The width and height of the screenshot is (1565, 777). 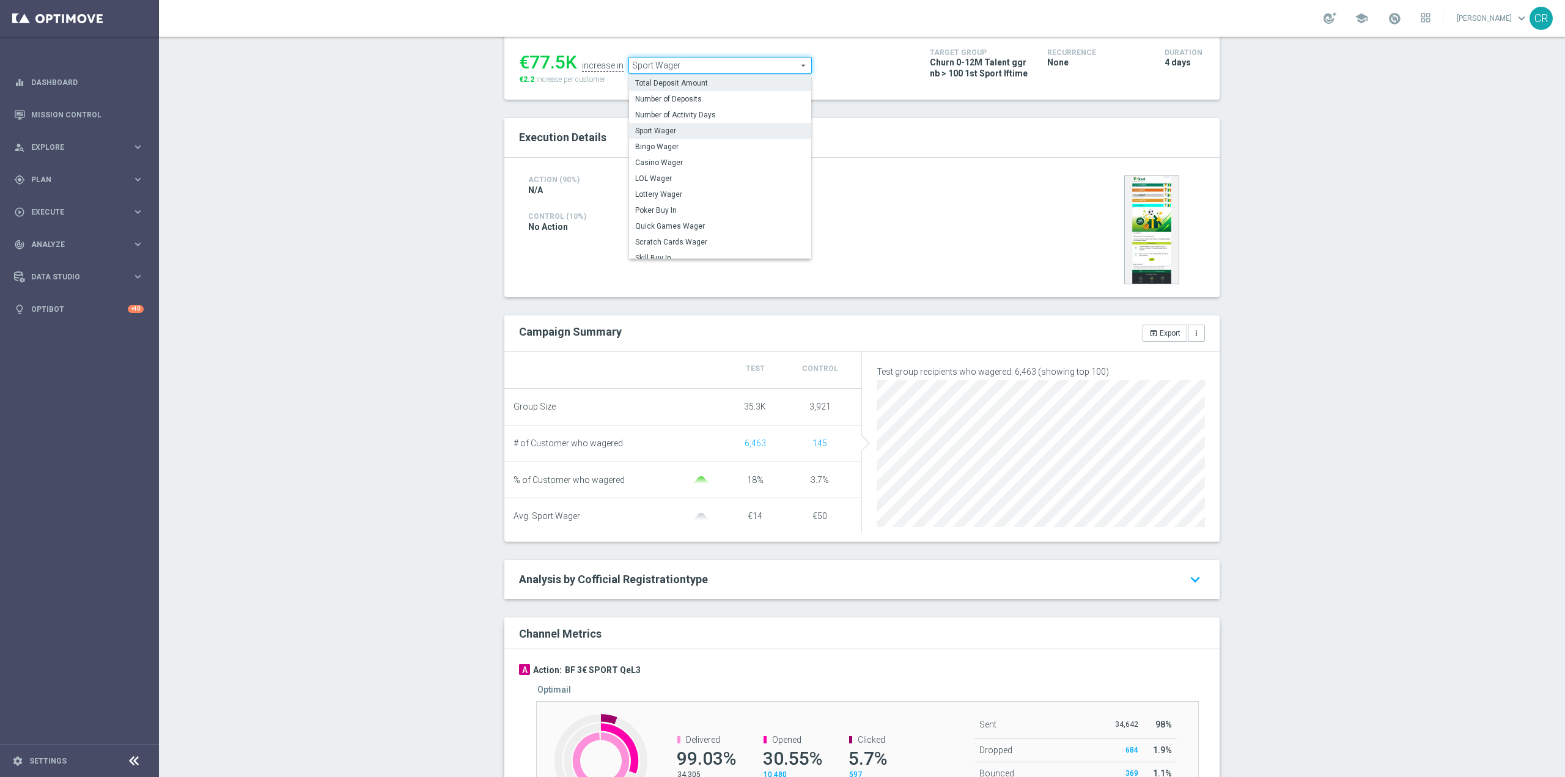 What do you see at coordinates (862, 580) in the screenshot?
I see `a: Analysis by Cofficial Registrationtype keyboard_arrow_down` at bounding box center [862, 580].